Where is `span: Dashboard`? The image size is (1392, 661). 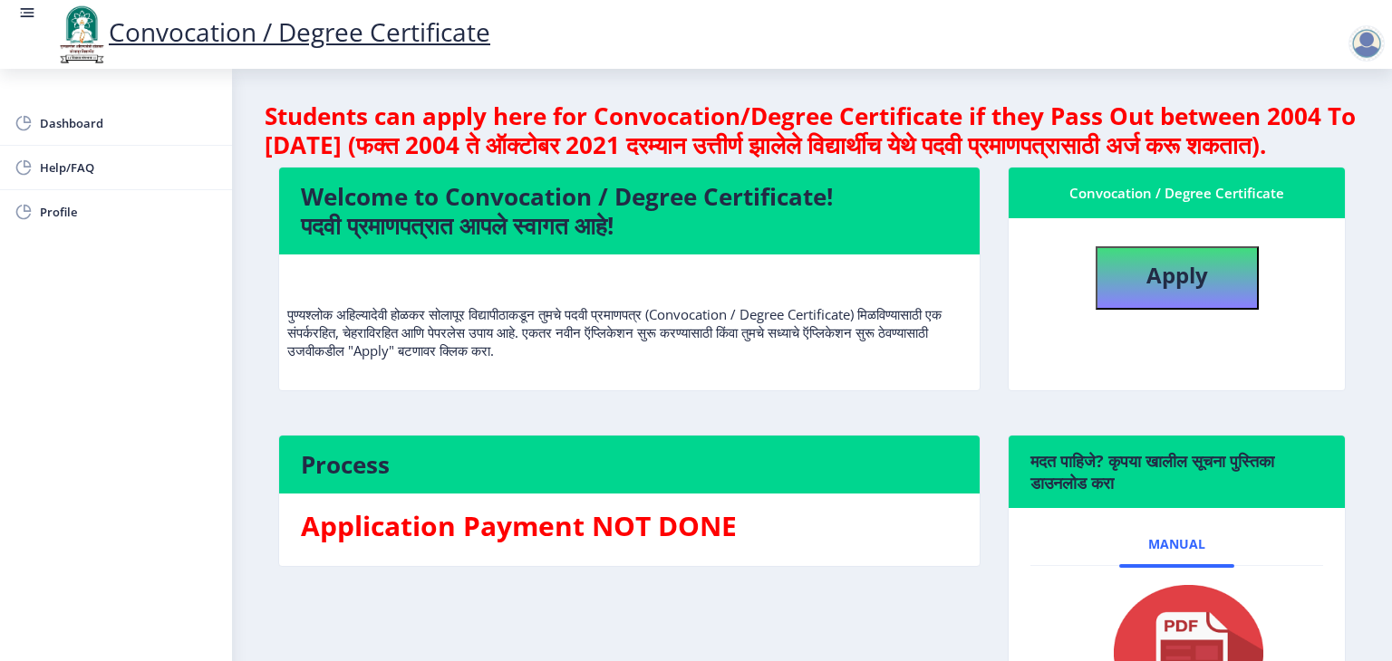
span: Dashboard is located at coordinates (129, 123).